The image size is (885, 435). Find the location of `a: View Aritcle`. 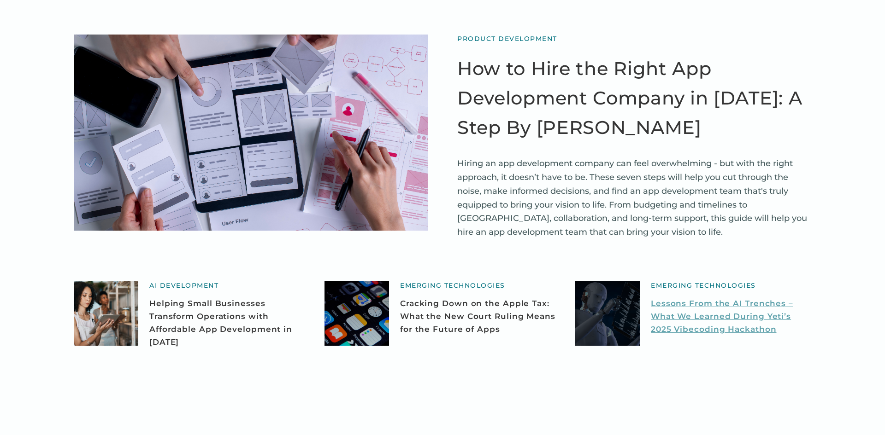

a: View Aritcle is located at coordinates (251, 132).